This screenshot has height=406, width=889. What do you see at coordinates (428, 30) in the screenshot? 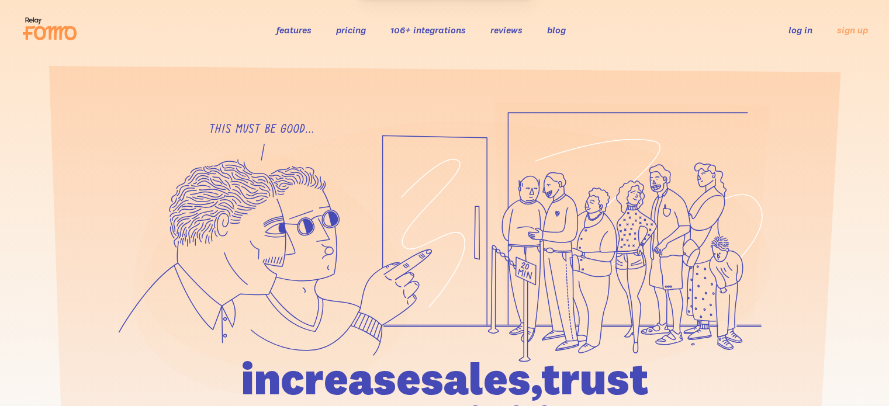
I see `a: 106+ integrations` at bounding box center [428, 30].